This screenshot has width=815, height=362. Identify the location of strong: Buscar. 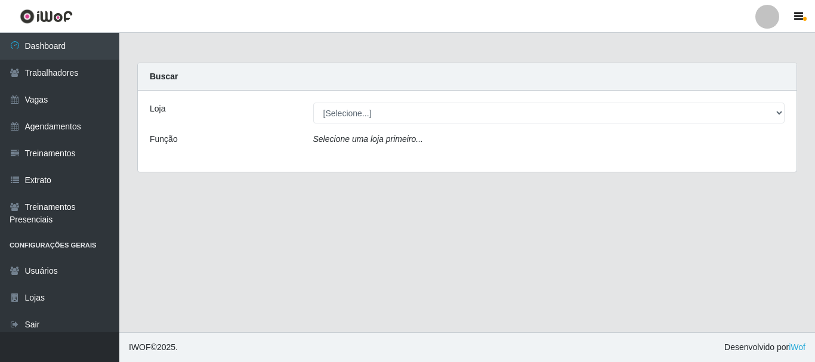
(164, 76).